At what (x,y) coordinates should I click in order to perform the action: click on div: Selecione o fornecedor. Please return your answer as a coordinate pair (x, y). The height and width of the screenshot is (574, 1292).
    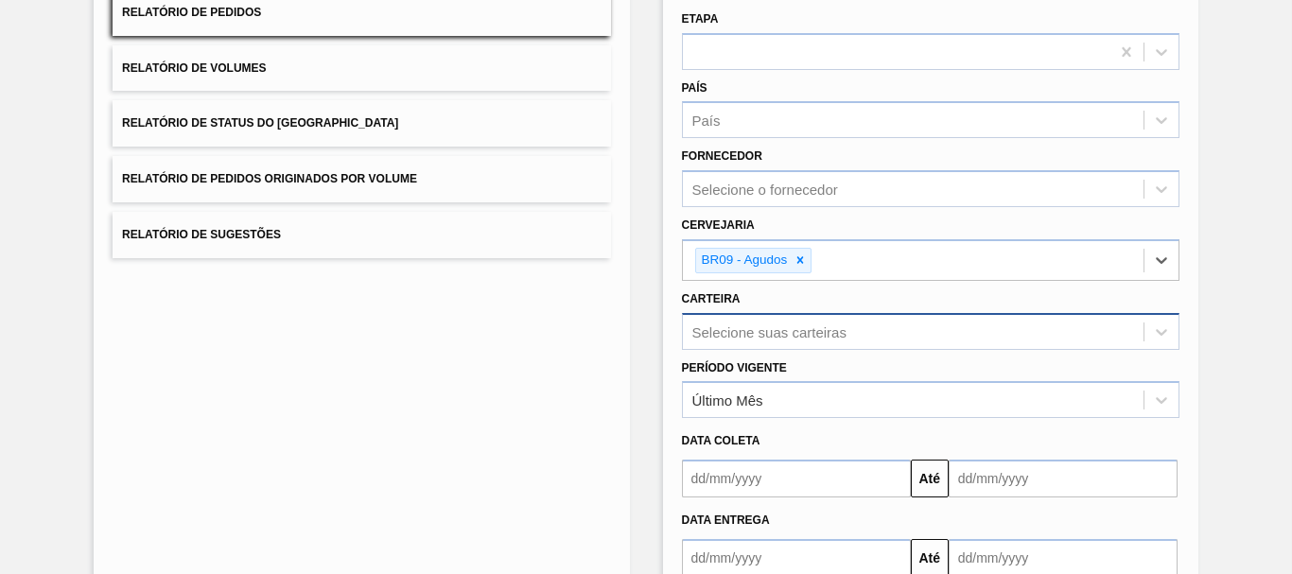
    Looking at the image, I should click on (765, 189).